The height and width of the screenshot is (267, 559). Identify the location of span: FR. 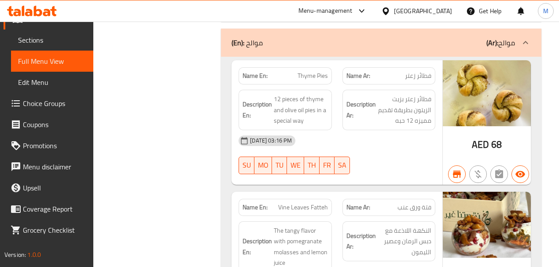
(327, 165).